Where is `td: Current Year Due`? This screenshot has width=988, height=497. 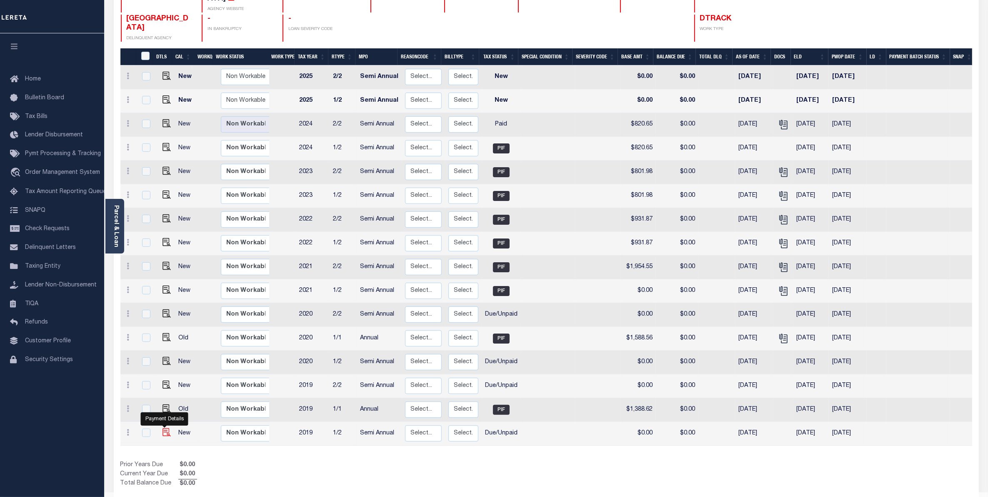 td: Current Year Due is located at coordinates (149, 474).